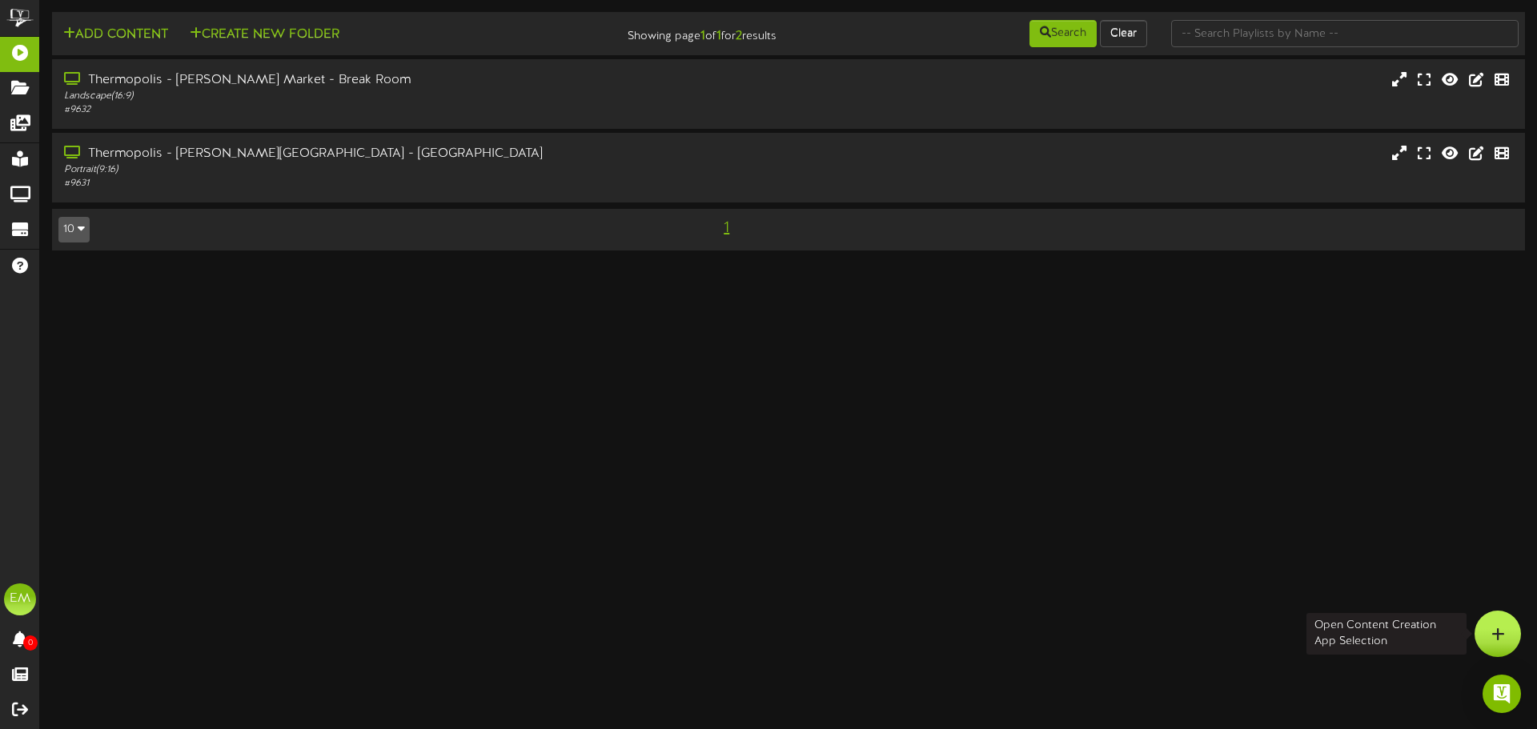 This screenshot has width=1537, height=729. Describe the element at coordinates (1123, 34) in the screenshot. I see `button: Clear` at that location.